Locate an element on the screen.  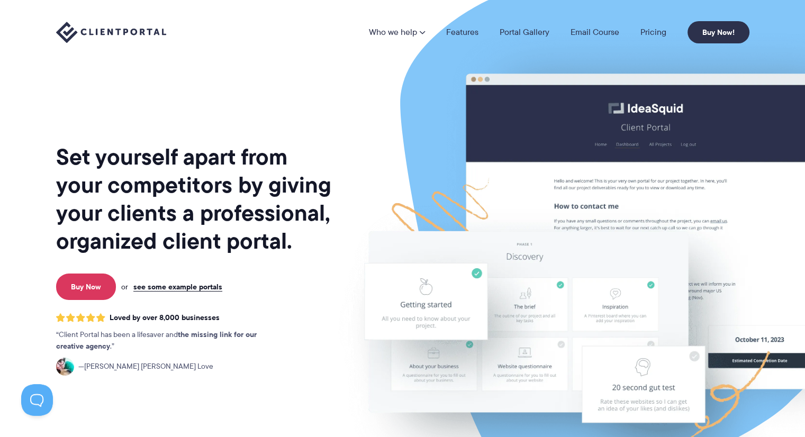
a: Portal Gallery is located at coordinates (524, 32).